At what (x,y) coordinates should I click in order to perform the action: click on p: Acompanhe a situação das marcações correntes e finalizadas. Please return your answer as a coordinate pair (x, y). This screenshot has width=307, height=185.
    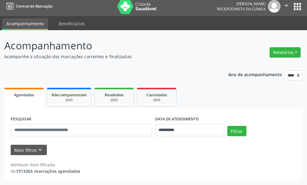
    Looking at the image, I should click on (109, 56).